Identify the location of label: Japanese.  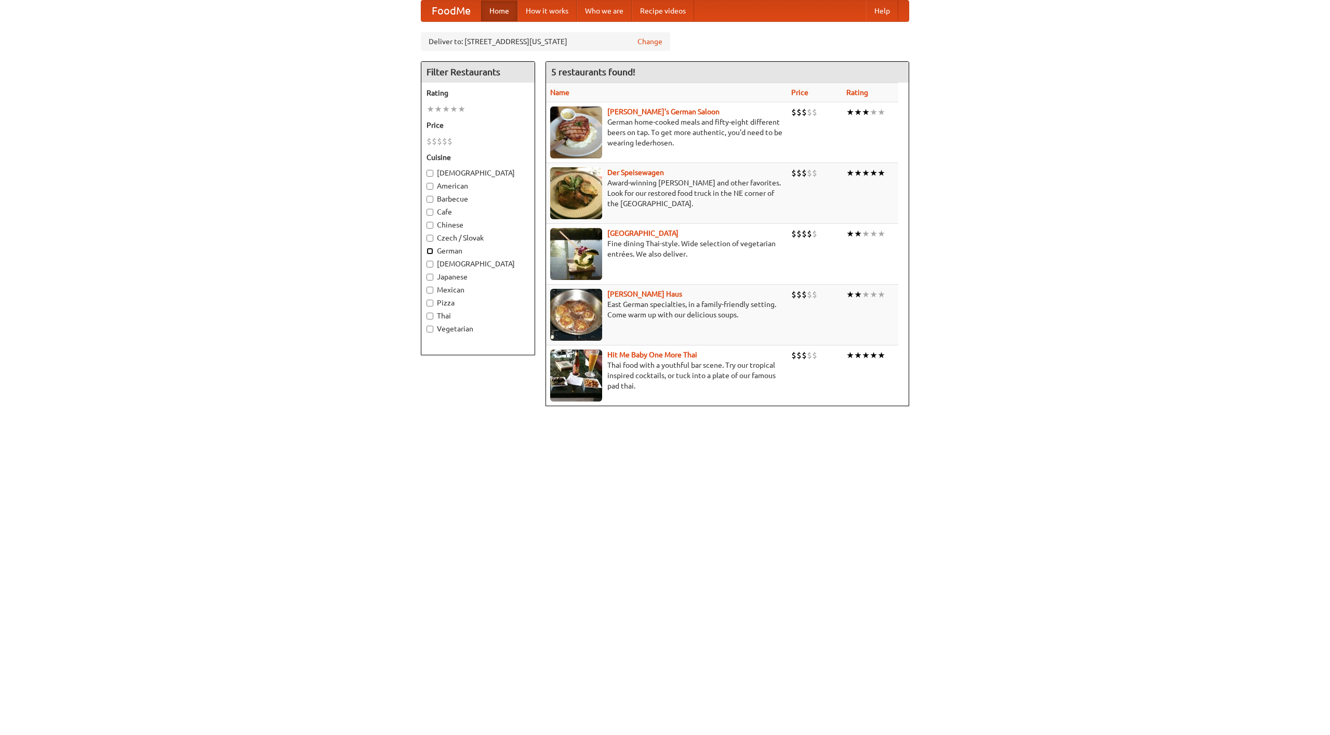
(478, 277).